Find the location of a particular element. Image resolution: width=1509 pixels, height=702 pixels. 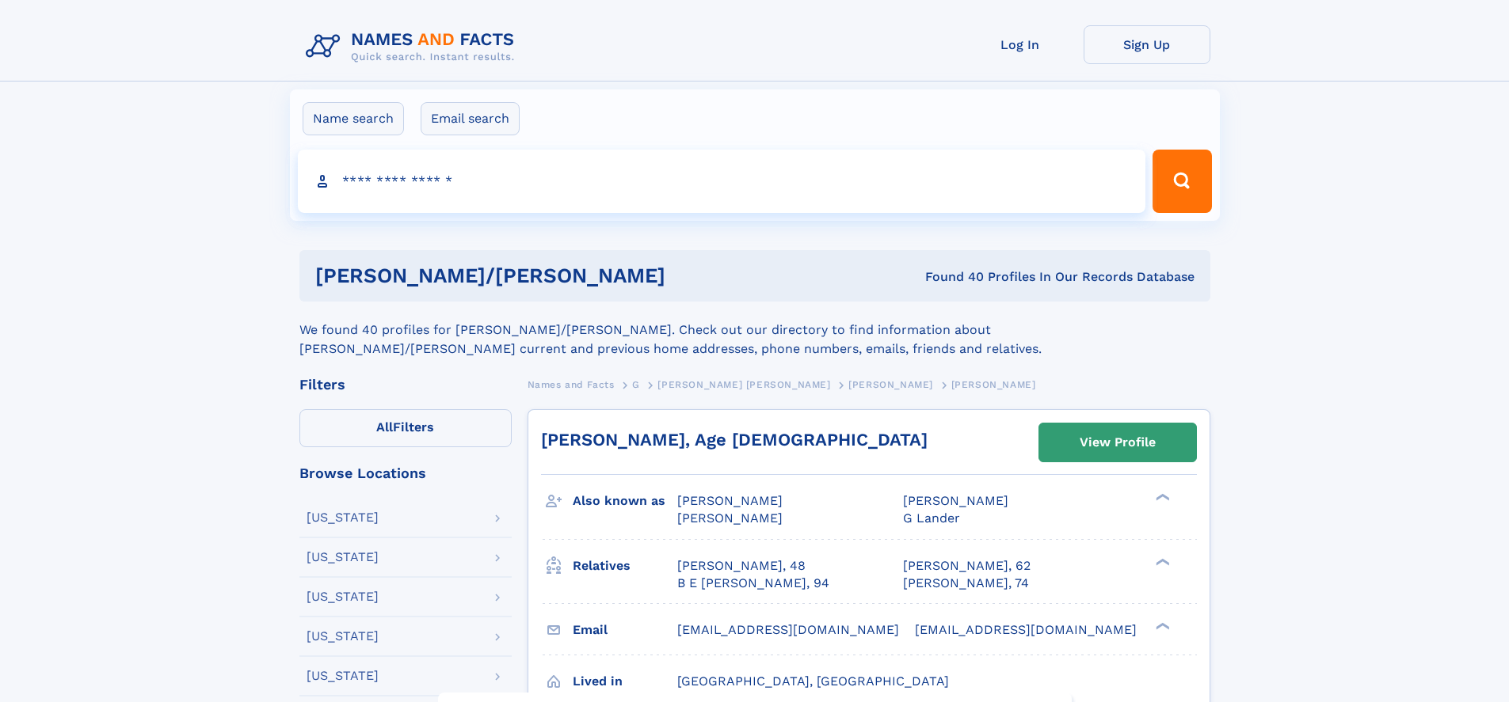

label: Name search is located at coordinates (353, 119).